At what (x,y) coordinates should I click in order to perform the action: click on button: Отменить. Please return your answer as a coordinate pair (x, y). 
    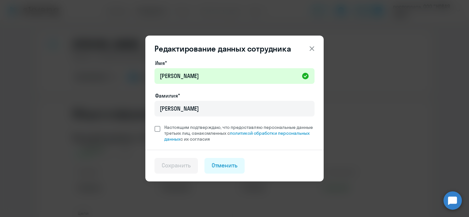
    Looking at the image, I should click on (225, 166).